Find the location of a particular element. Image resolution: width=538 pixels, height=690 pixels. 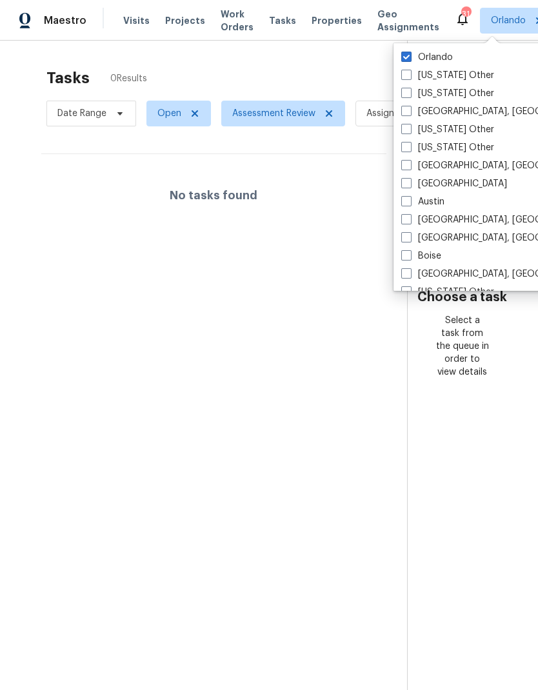

span: Work Orders is located at coordinates (237, 21).